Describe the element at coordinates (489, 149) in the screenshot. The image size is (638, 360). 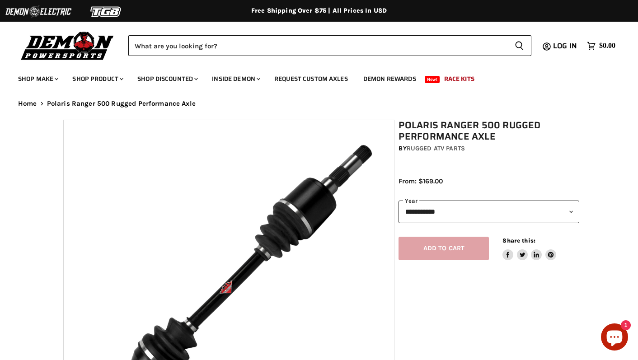
I see `div: by` at that location.